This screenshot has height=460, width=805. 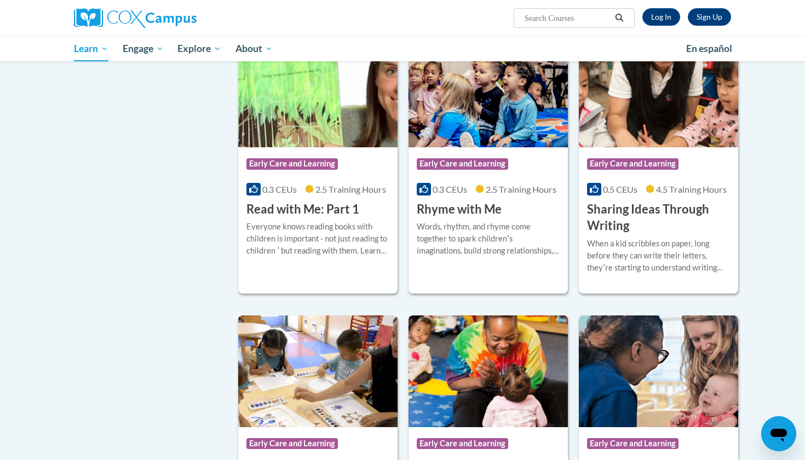 I want to click on span: About, so click(x=254, y=49).